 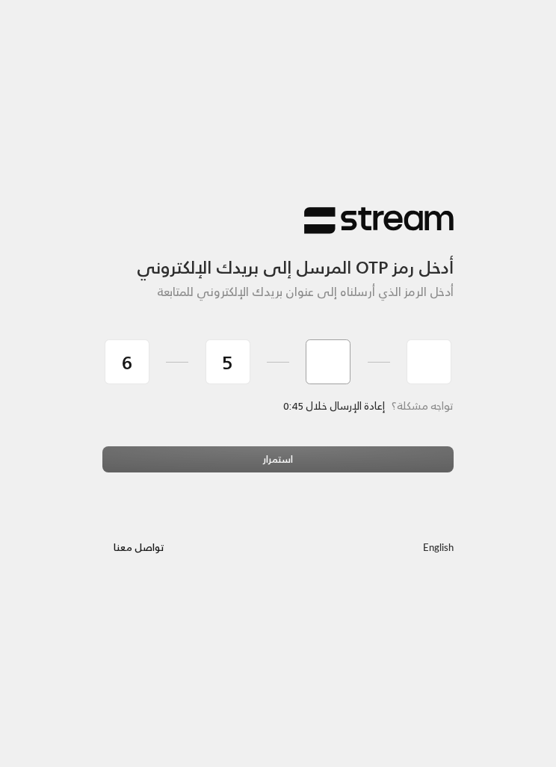 What do you see at coordinates (278, 256) in the screenshot?
I see `h3: أدخل رمز OTP المرسل إلى بريدك الإلكتروني` at bounding box center [278, 256].